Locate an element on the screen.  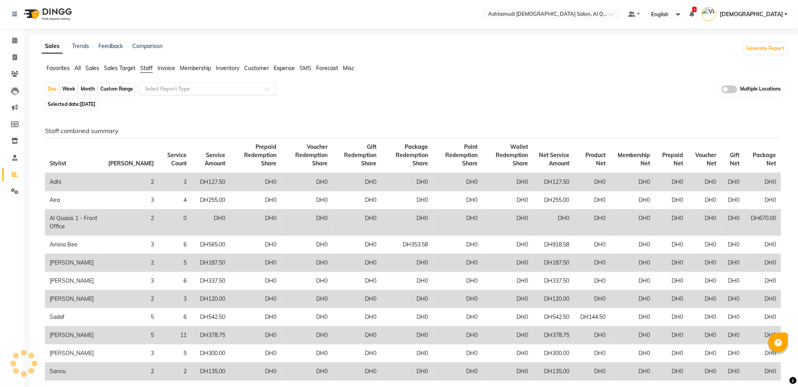
td: DH918.58 is located at coordinates (554, 245).